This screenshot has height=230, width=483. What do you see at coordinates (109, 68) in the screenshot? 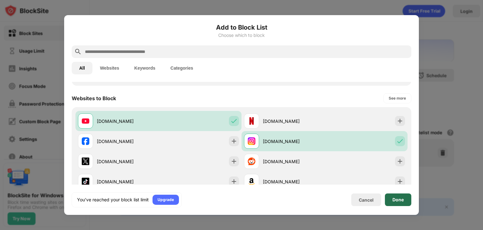
I see `button: Websites` at bounding box center [109, 68].